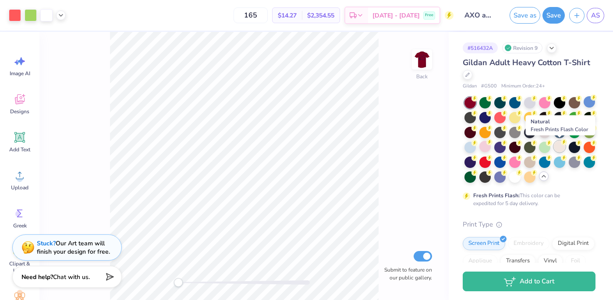 The width and height of the screenshot is (613, 300). I want to click on span: Chat with us., so click(71, 277).